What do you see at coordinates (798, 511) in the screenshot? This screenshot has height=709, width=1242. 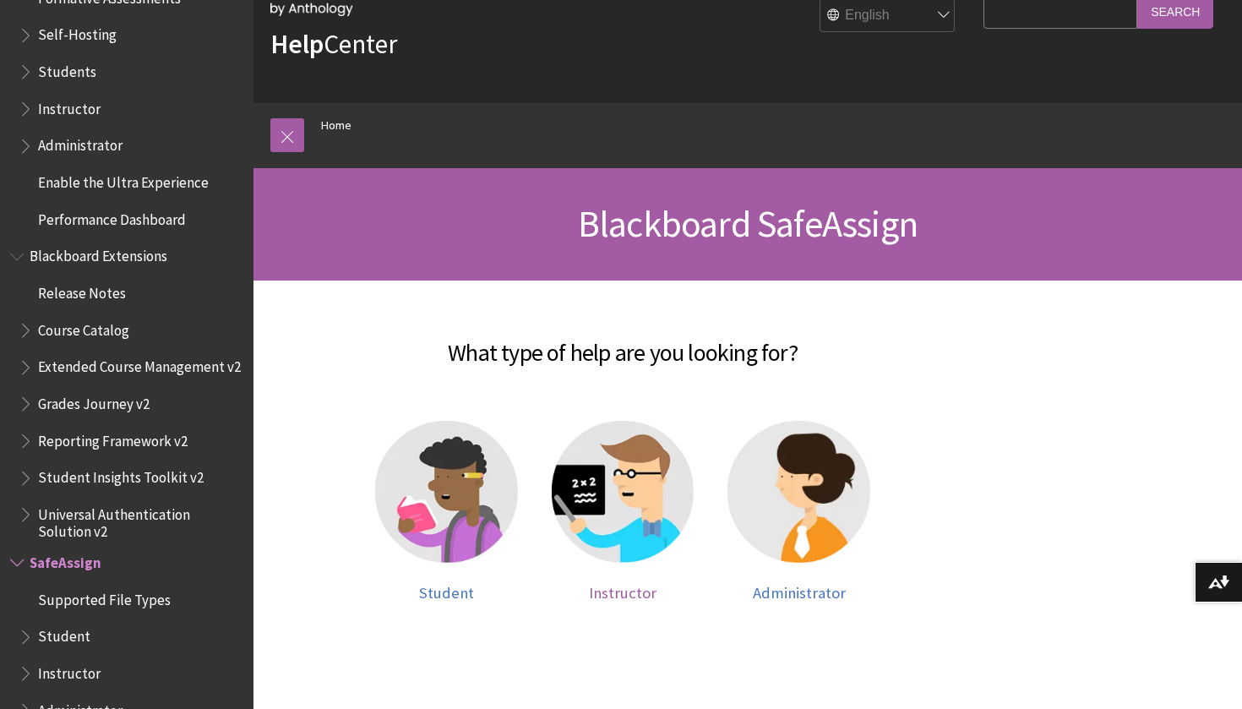 I see `a: Administrator help Administrator` at bounding box center [798, 511].